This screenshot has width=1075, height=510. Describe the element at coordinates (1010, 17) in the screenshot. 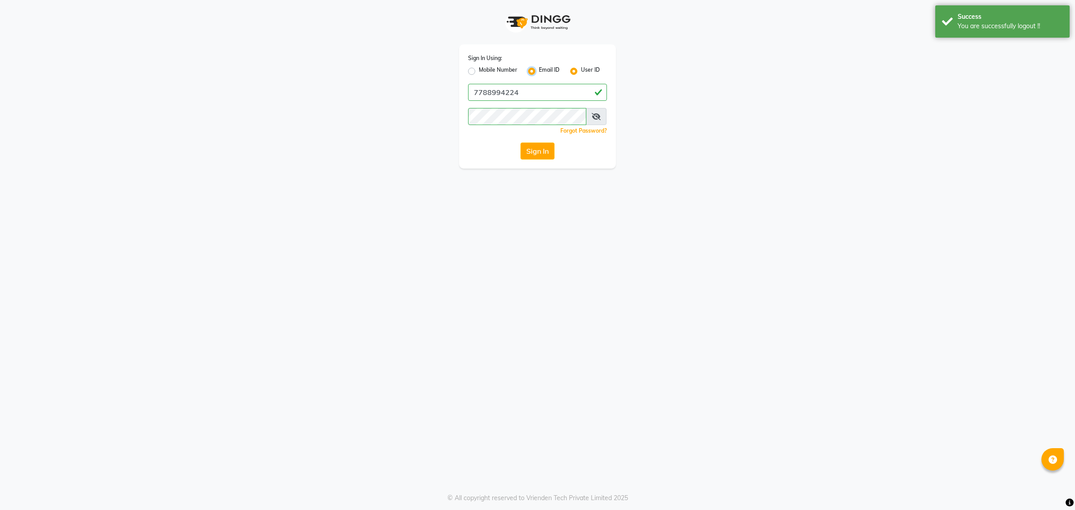

I see `div: Success` at that location.